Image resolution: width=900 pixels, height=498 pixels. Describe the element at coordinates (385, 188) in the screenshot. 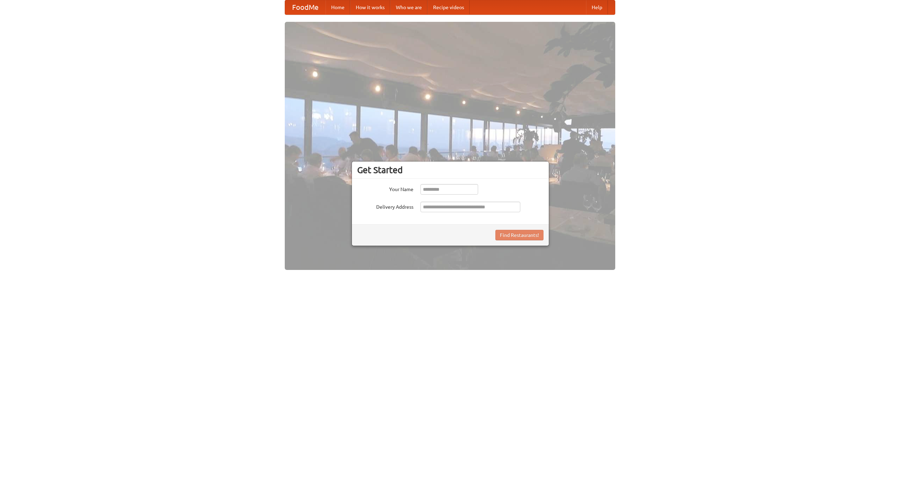

I see `label: Your Name` at that location.